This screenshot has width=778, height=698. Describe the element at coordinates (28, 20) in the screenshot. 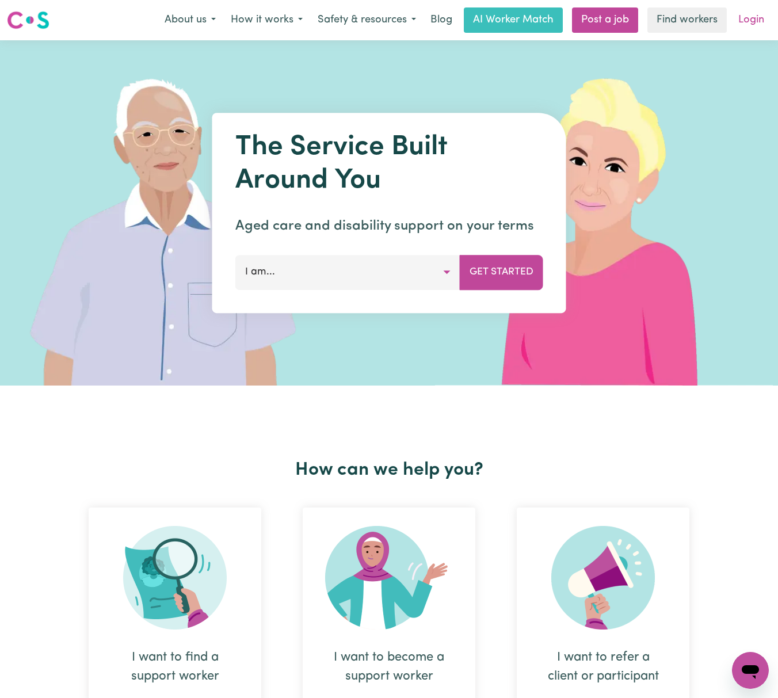

I see `a: Careseekers logo` at that location.